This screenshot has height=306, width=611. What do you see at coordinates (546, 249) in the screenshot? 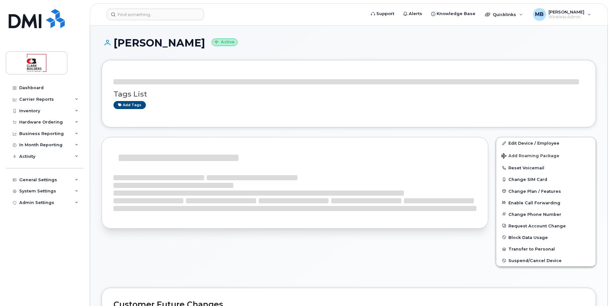
I see `button: Transfer to Personal` at bounding box center [546, 249].